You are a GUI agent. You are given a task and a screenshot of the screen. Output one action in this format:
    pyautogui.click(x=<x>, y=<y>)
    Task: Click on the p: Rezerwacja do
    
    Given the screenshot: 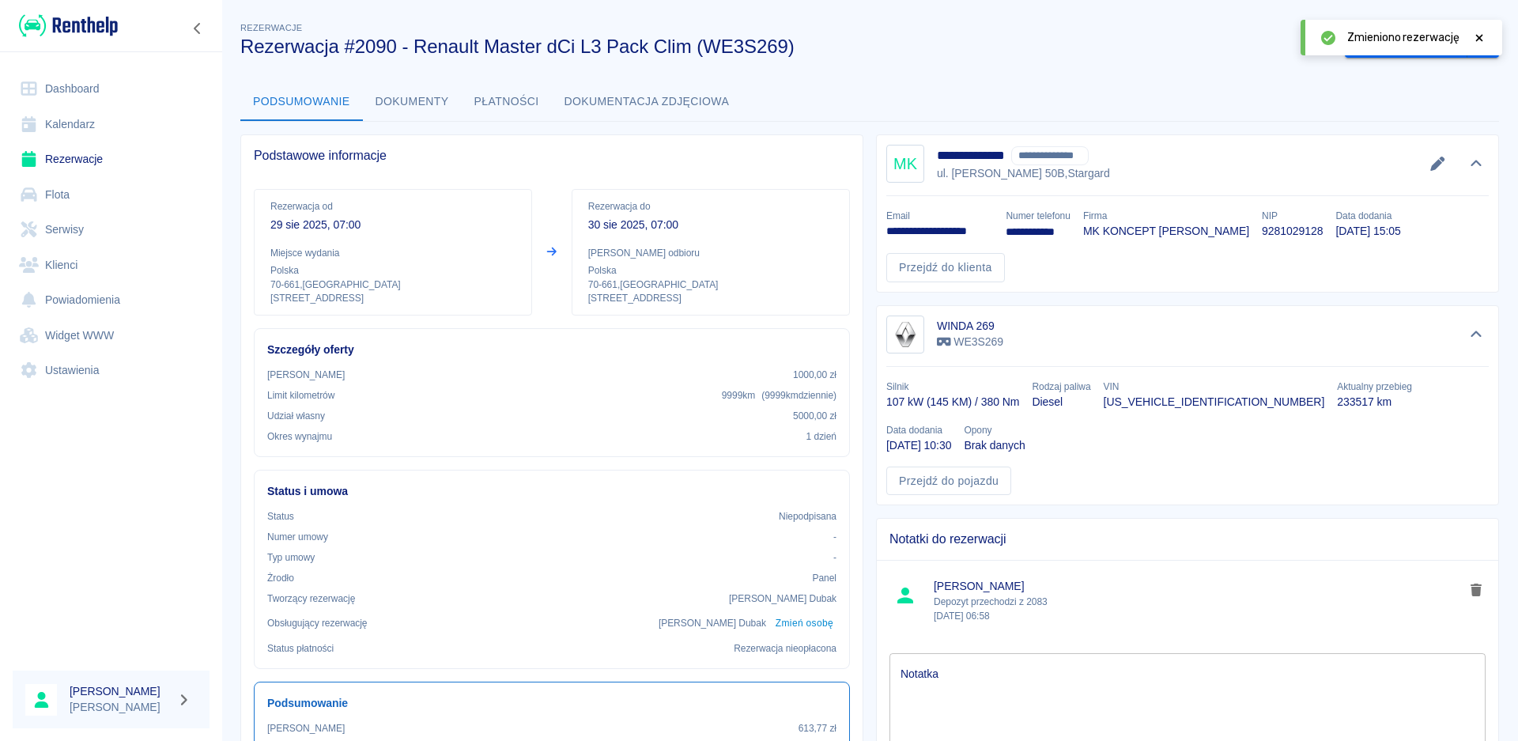 What is the action you would take?
    pyautogui.click(x=711, y=206)
    